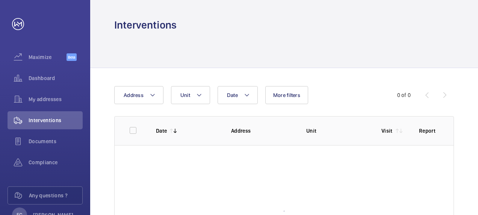 This screenshot has height=215, width=478. I want to click on button: Date, so click(237, 95).